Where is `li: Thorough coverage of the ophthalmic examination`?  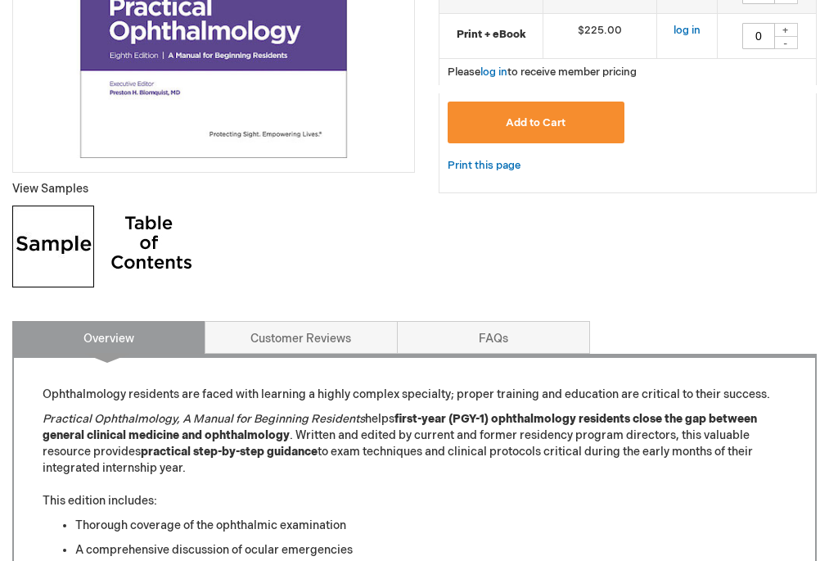 li: Thorough coverage of the ophthalmic examination is located at coordinates (430, 525).